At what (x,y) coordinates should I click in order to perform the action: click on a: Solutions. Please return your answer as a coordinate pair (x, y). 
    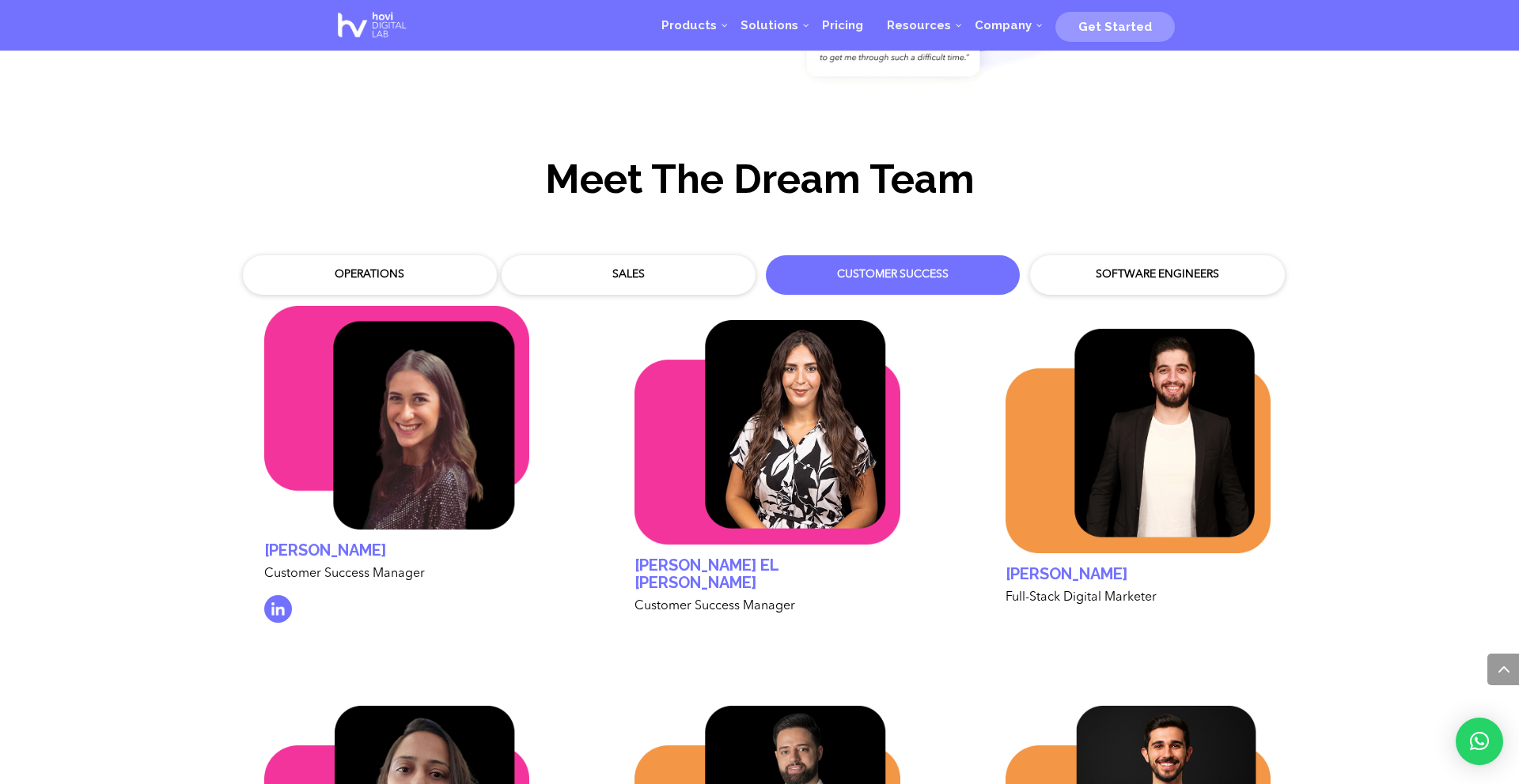
    Looking at the image, I should click on (769, 26).